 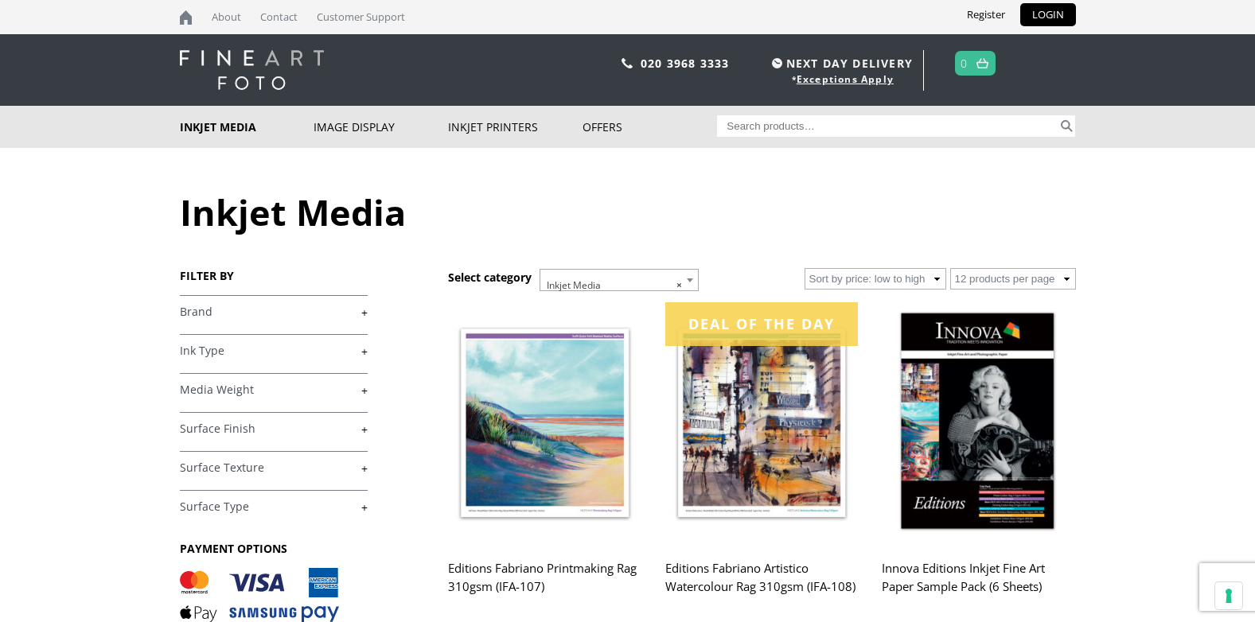 I want to click on img: basket.svg, so click(x=982, y=63).